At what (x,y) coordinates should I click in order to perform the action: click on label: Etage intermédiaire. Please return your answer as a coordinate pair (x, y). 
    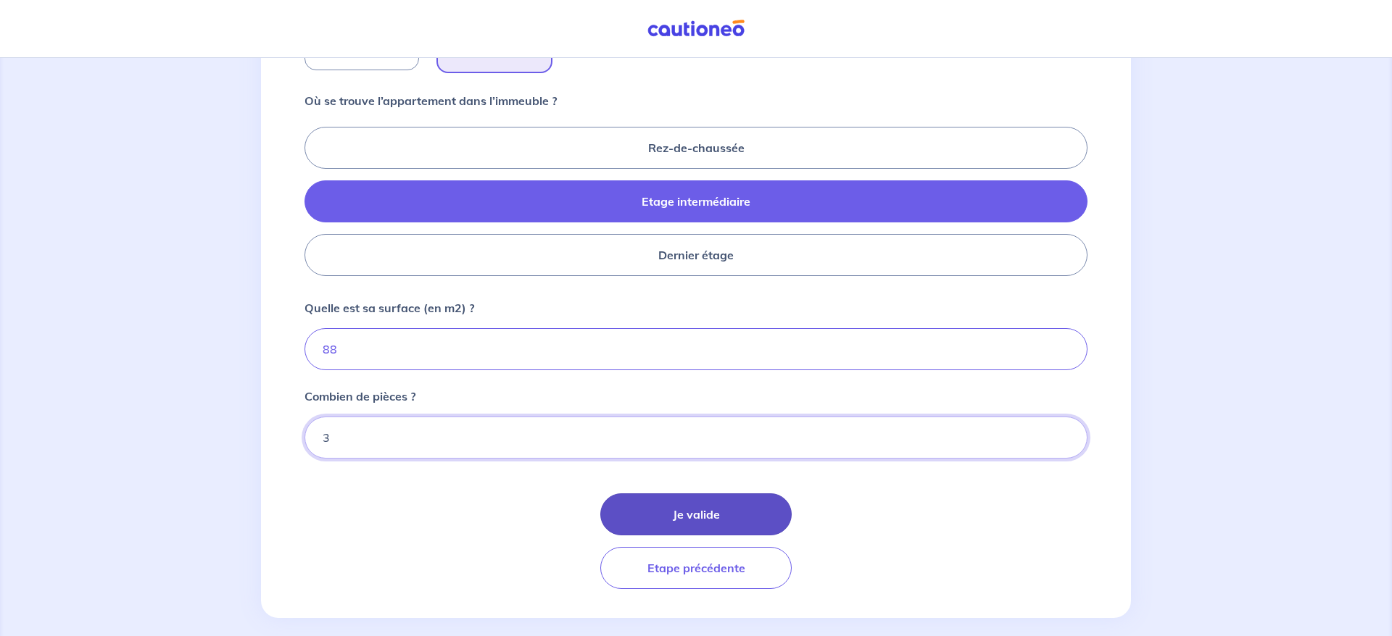
    Looking at the image, I should click on (696, 202).